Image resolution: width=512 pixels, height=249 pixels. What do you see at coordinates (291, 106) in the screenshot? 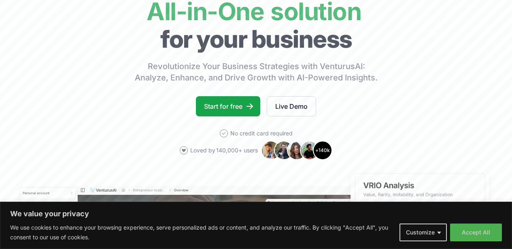
I see `a: Live Demo` at bounding box center [291, 106].